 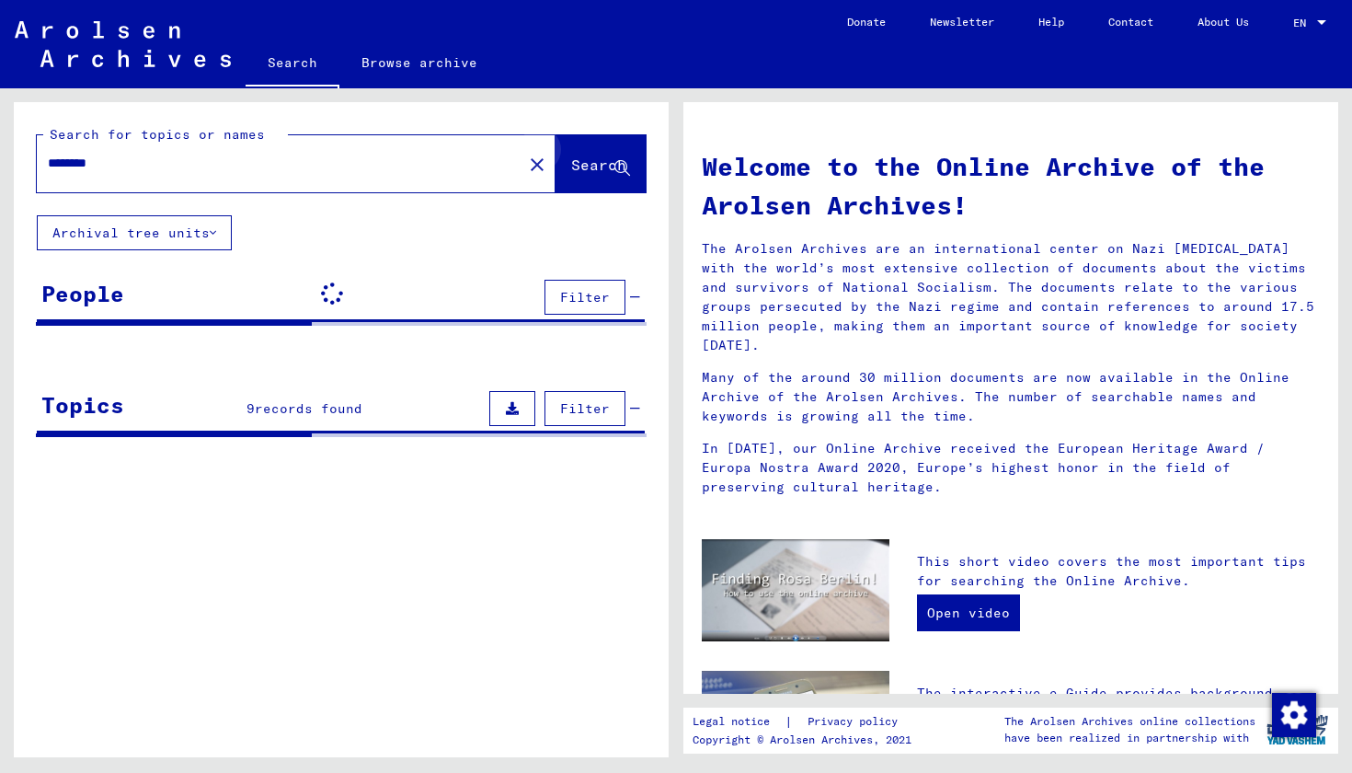 What do you see at coordinates (1130, 738) in the screenshot?
I see `p: have been realized in partnership with` at bounding box center [1130, 738].